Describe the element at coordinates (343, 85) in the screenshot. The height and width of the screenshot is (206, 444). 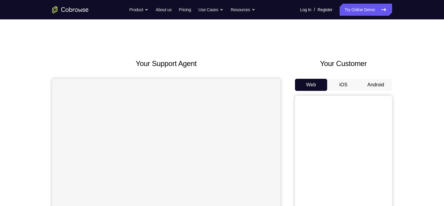
I see `button: iOS` at that location.